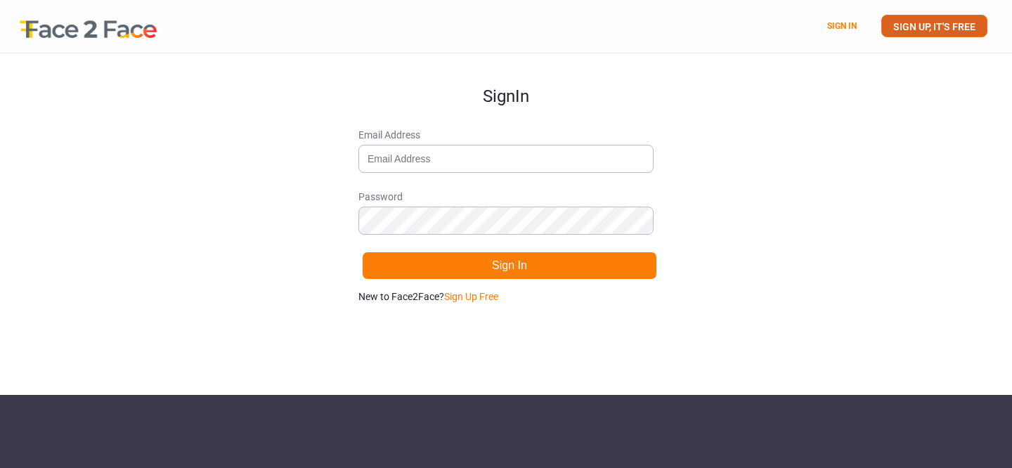 This screenshot has height=468, width=1012. Describe the element at coordinates (506, 297) in the screenshot. I see `p: New to Face2Face?` at that location.